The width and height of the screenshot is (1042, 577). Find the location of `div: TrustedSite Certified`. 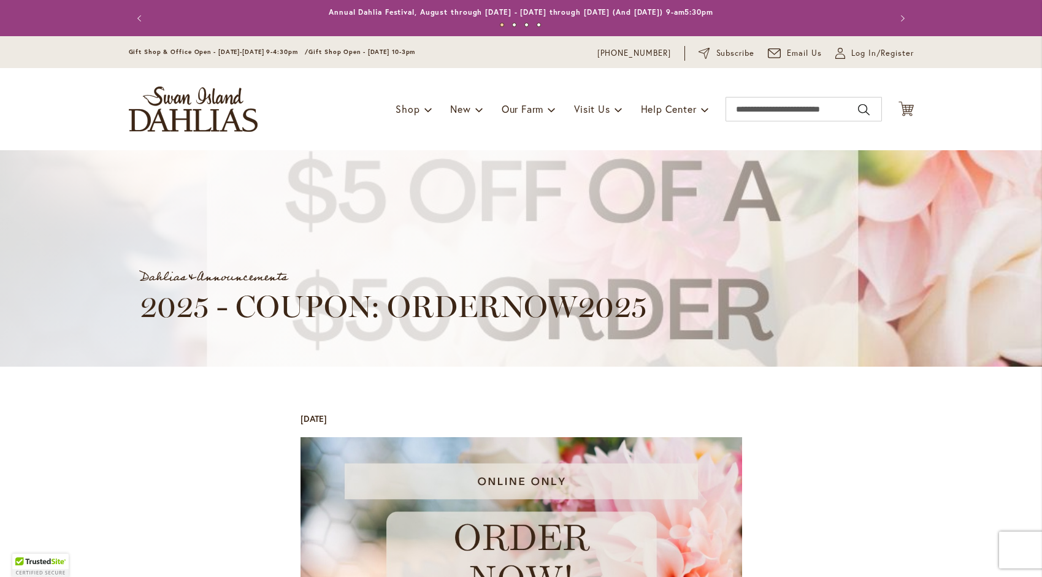

div: TrustedSite Certified is located at coordinates (40, 565).